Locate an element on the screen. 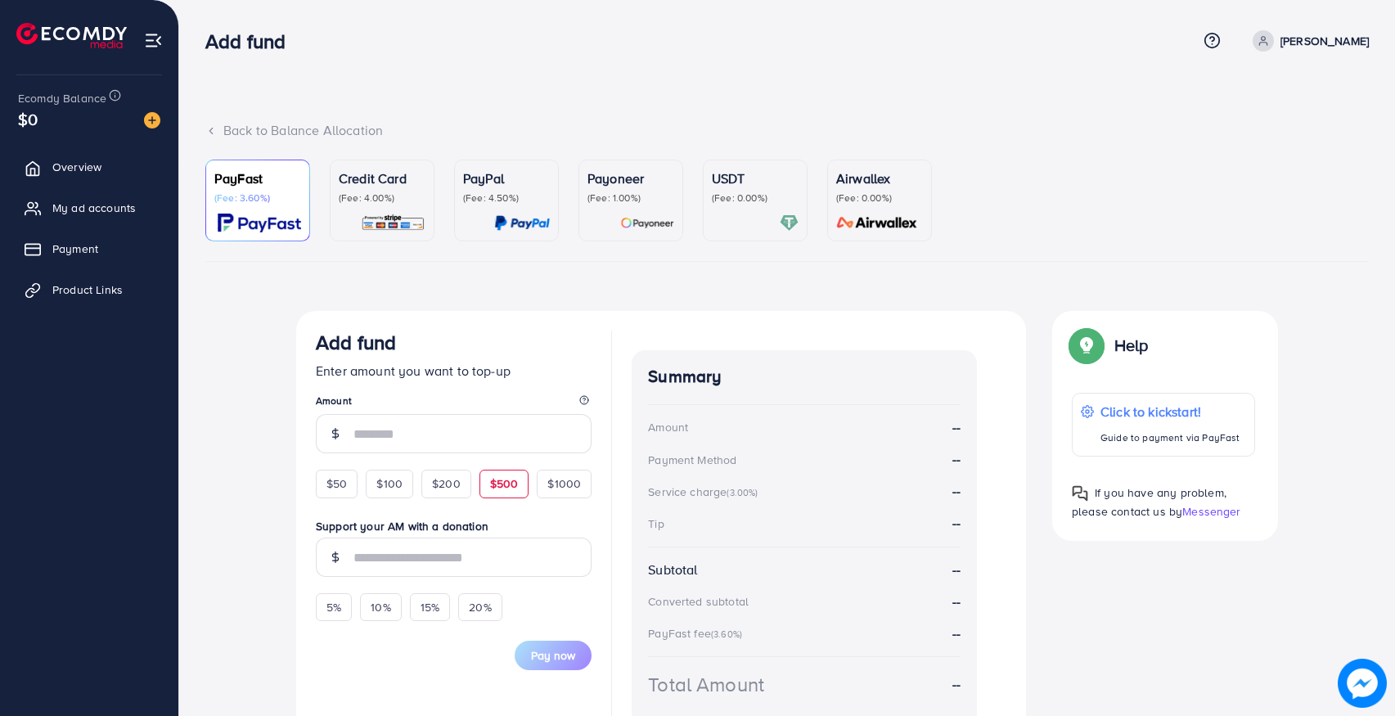  small: (3.00%) is located at coordinates (742, 493).